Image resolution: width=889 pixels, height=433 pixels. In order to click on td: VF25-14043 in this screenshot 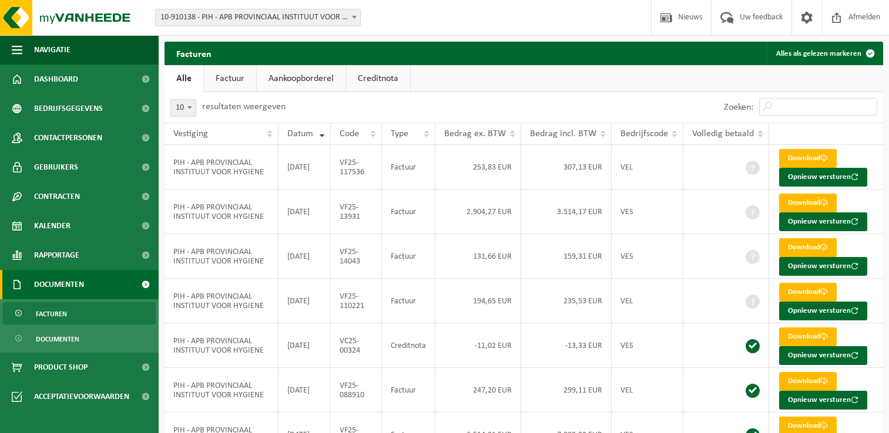, I will do `click(356, 257)`.